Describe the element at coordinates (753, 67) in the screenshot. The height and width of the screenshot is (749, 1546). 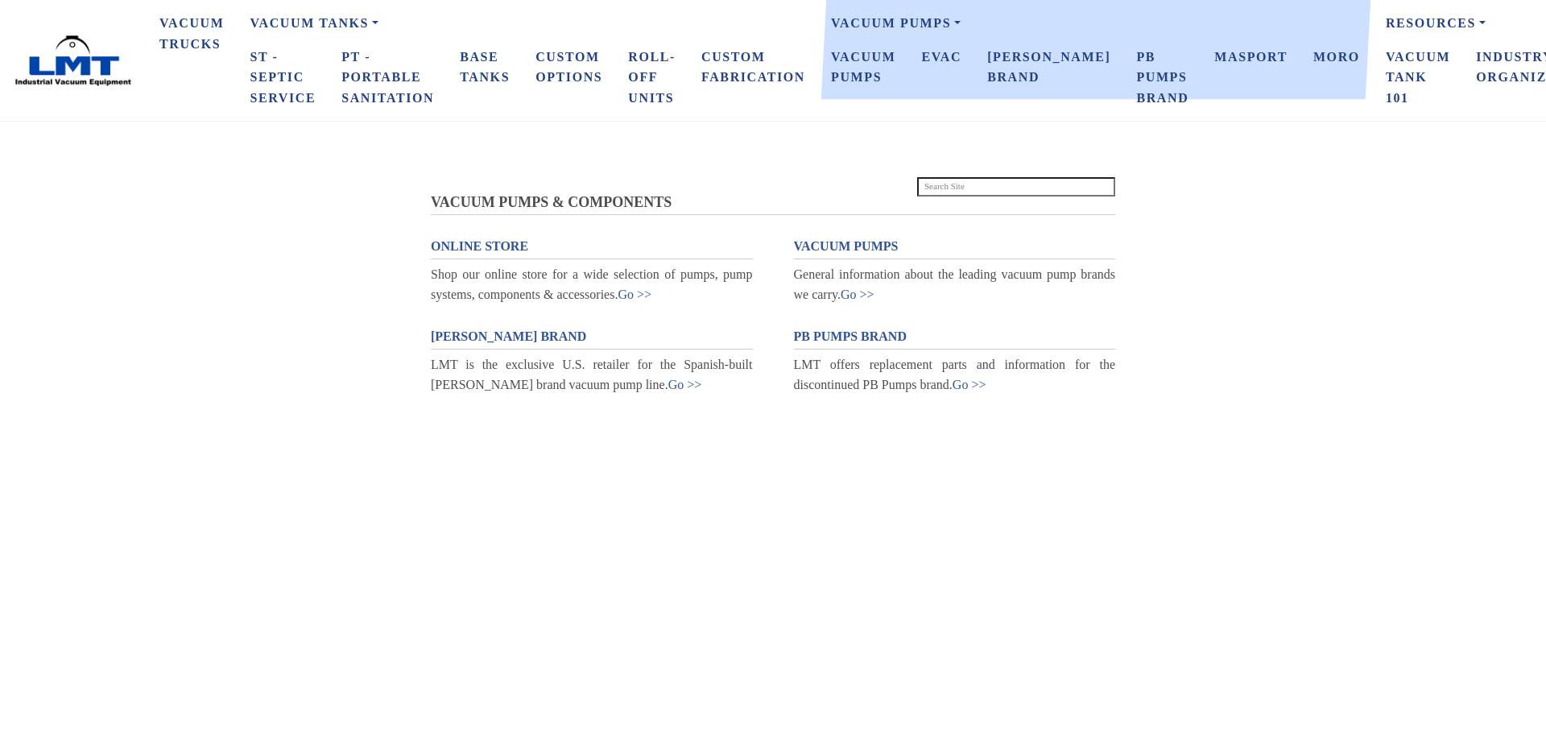
I see `a: Custom Fabrication` at that location.